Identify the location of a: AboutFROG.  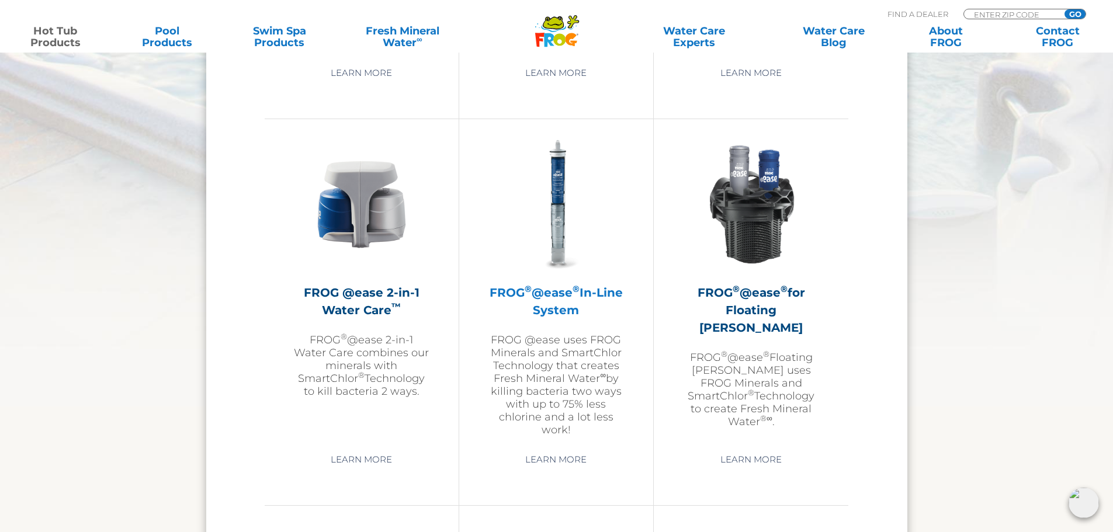
(945, 37).